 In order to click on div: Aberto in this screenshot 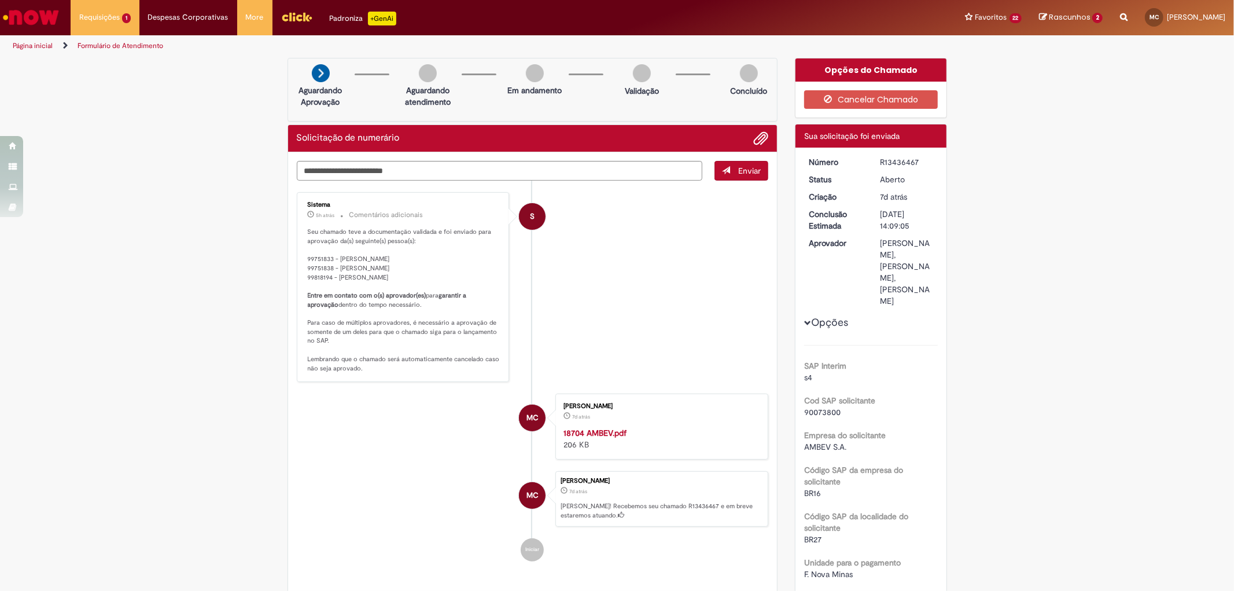, I will do `click(907, 179)`.